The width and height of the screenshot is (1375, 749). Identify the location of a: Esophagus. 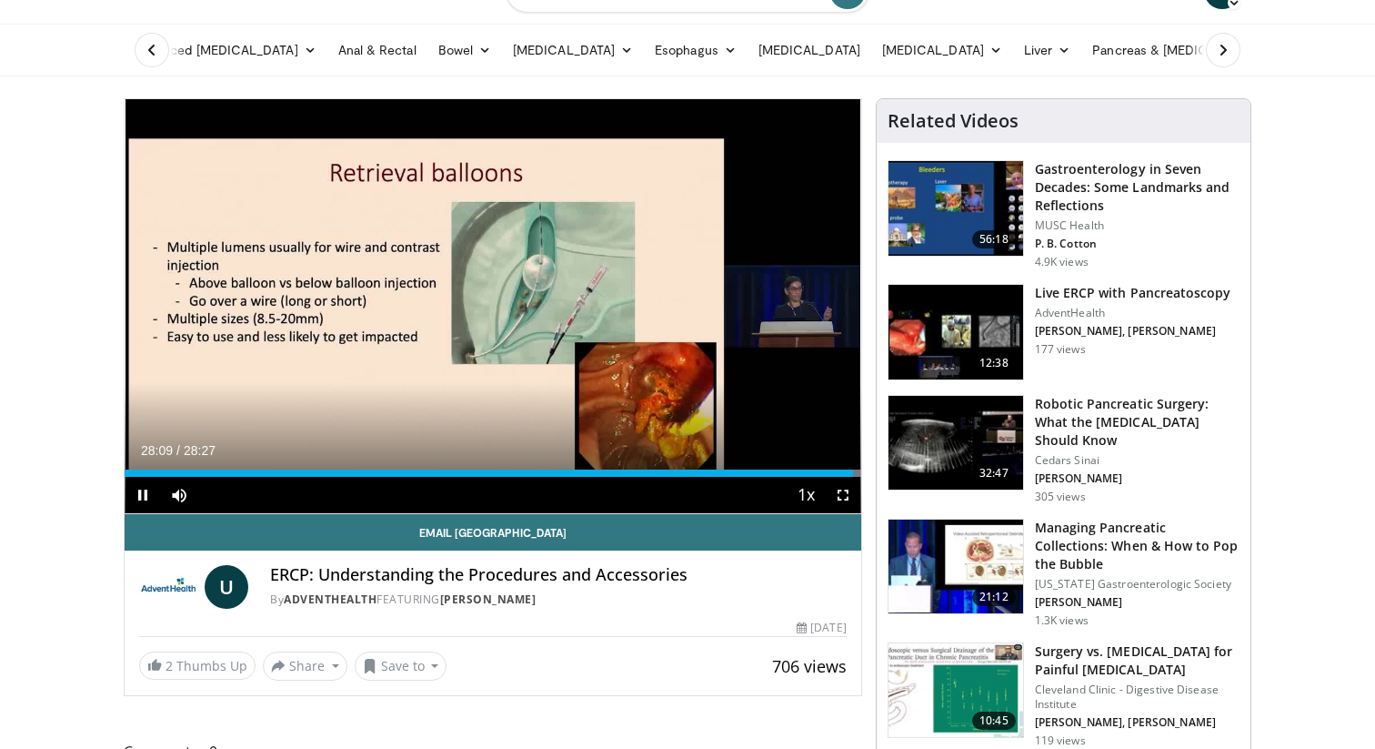
(696, 50).